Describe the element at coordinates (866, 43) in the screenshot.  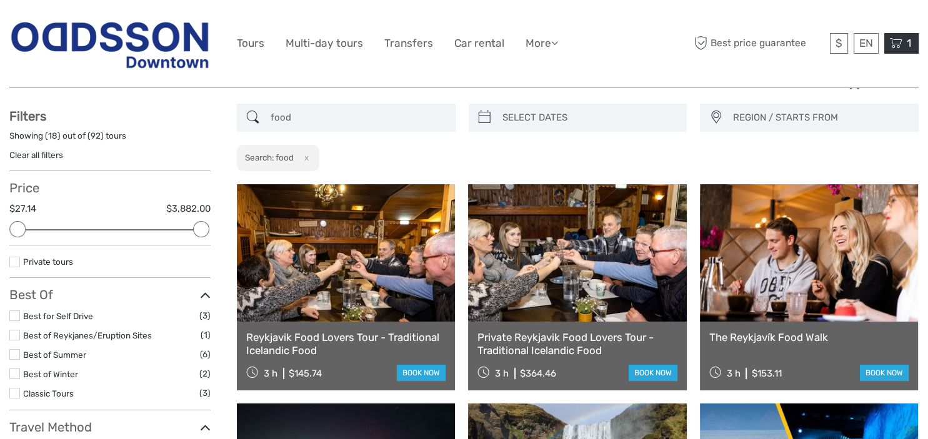
I see `div: EN` at that location.